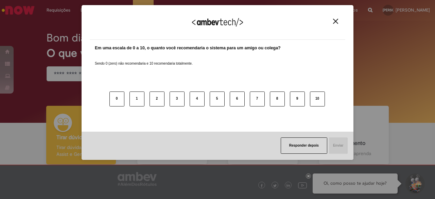  I want to click on button: 6, so click(237, 99).